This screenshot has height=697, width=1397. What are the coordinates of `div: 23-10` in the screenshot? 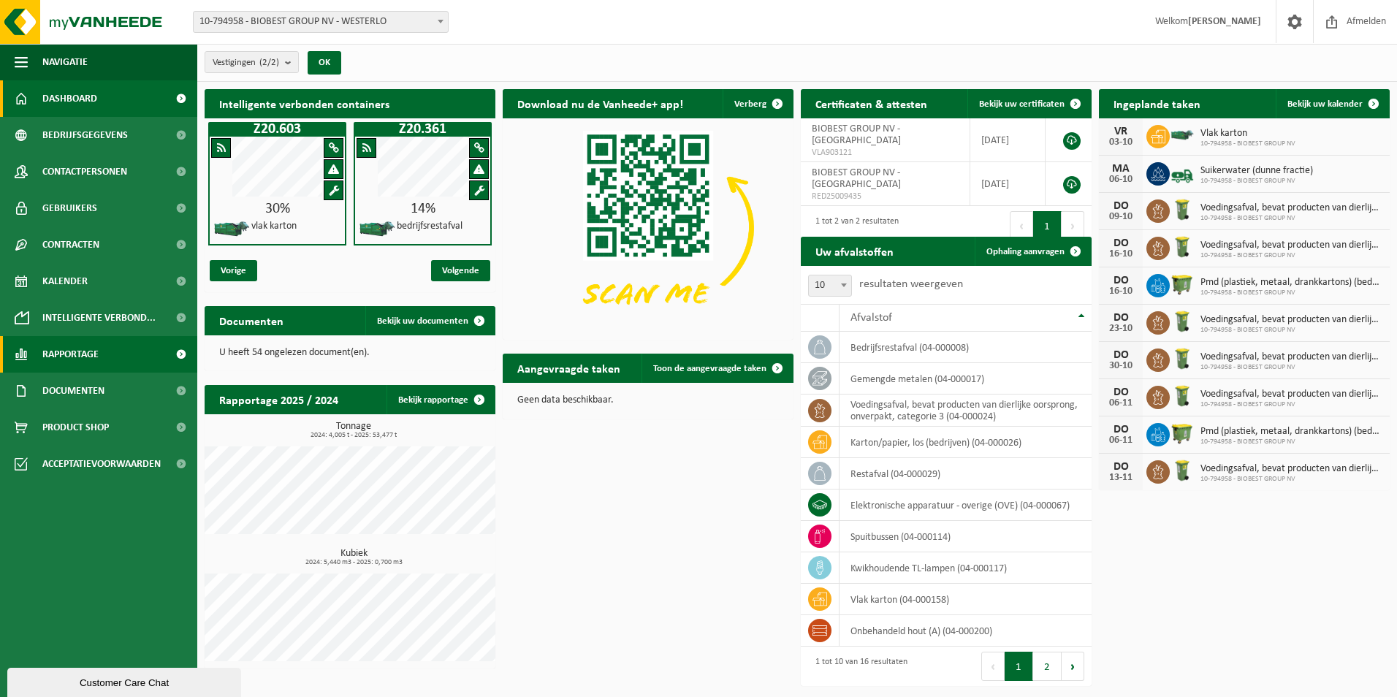 It's located at (1121, 329).